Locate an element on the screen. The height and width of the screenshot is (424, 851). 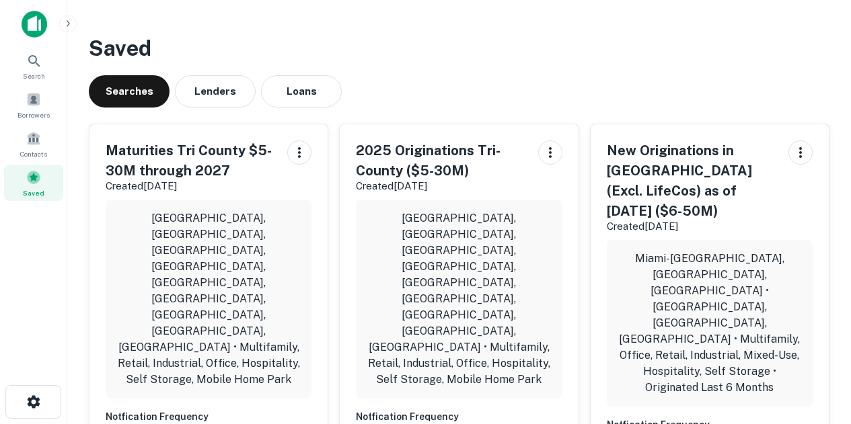
img: capitalize-icon.png is located at coordinates (34, 24).